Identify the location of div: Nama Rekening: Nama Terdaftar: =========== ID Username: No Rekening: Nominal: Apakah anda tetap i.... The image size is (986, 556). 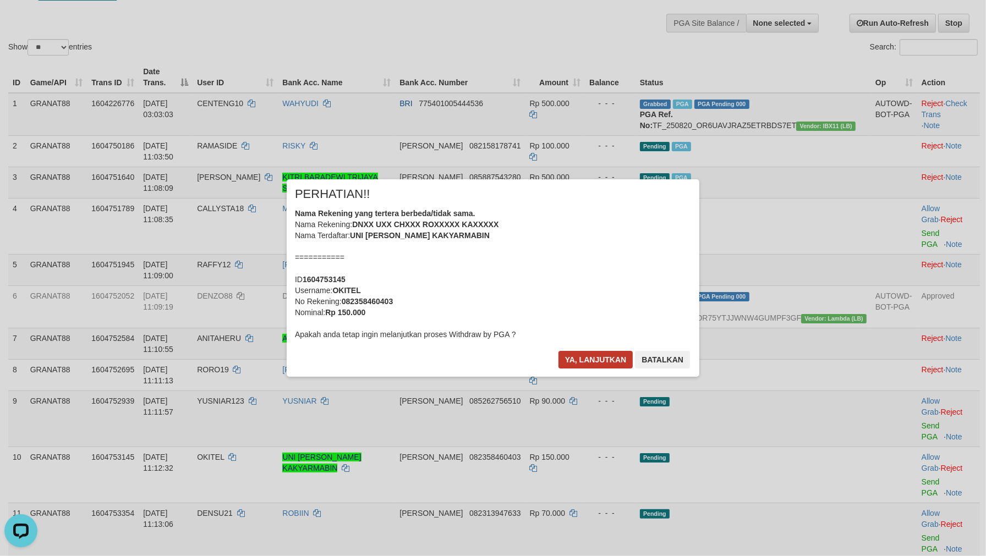
(493, 274).